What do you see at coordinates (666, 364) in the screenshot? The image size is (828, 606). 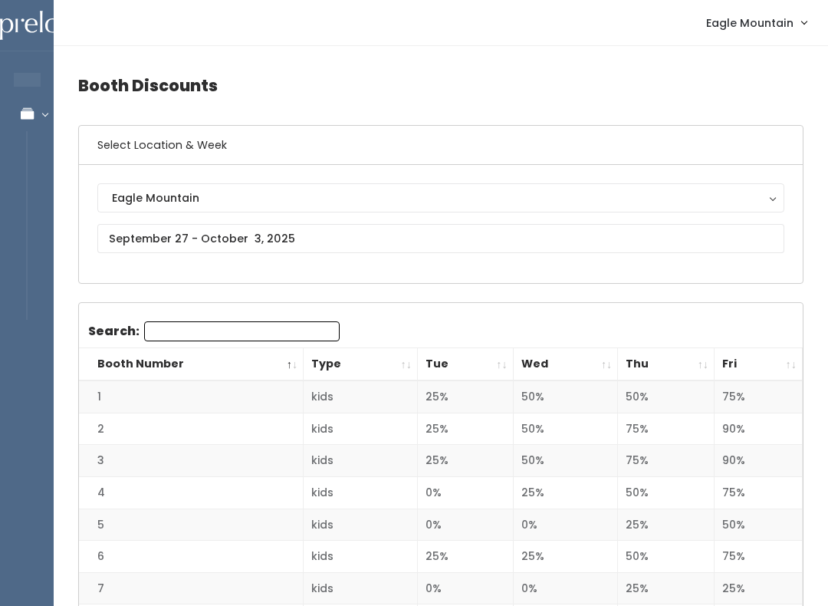 I see `th: Thu: activate to sort column ascending` at bounding box center [666, 364].